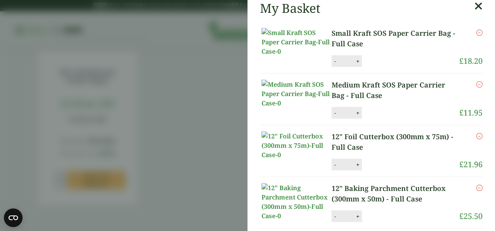 Image resolution: width=495 pixels, height=231 pixels. What do you see at coordinates (395, 38) in the screenshot?
I see `a: Small Kraft SOS Paper Carrier Bag - Full Case` at bounding box center [395, 38].